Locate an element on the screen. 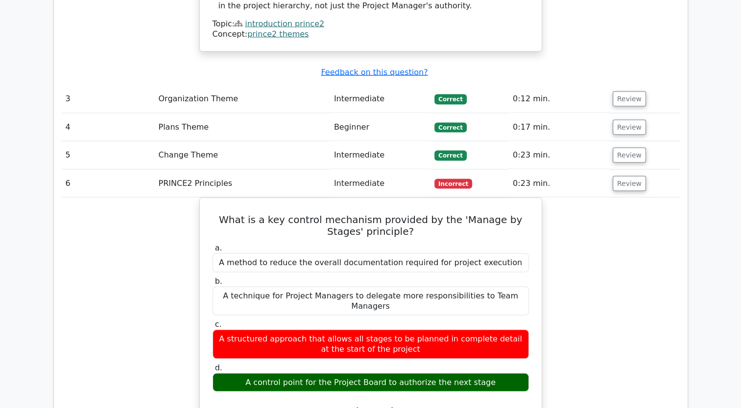 Image resolution: width=741 pixels, height=408 pixels. div: Topic: is located at coordinates (371, 23).